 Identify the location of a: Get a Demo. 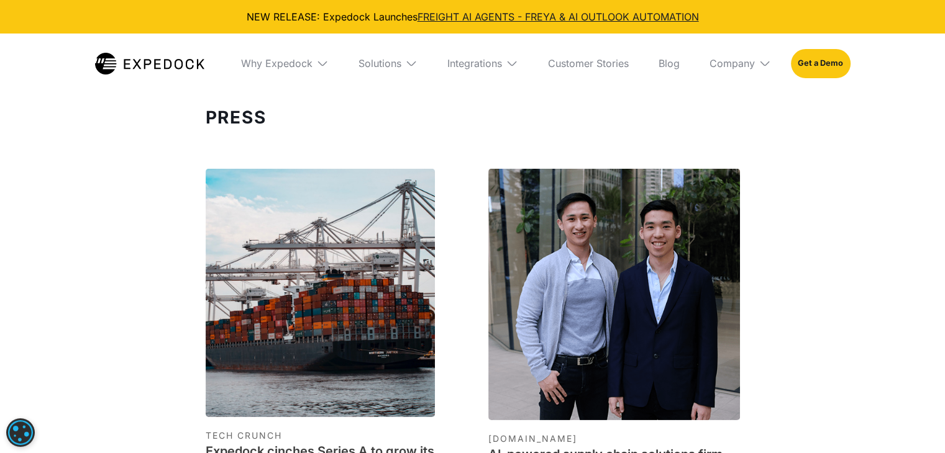
(820, 63).